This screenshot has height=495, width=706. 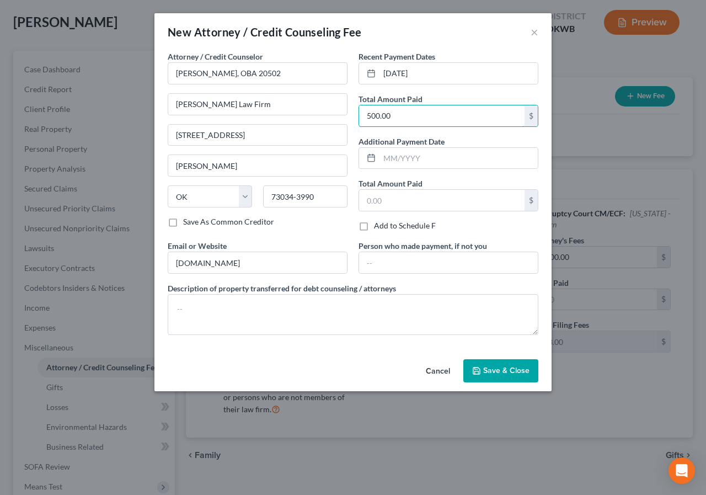 What do you see at coordinates (405, 226) in the screenshot?
I see `label: Add to Schedule F` at bounding box center [405, 226].